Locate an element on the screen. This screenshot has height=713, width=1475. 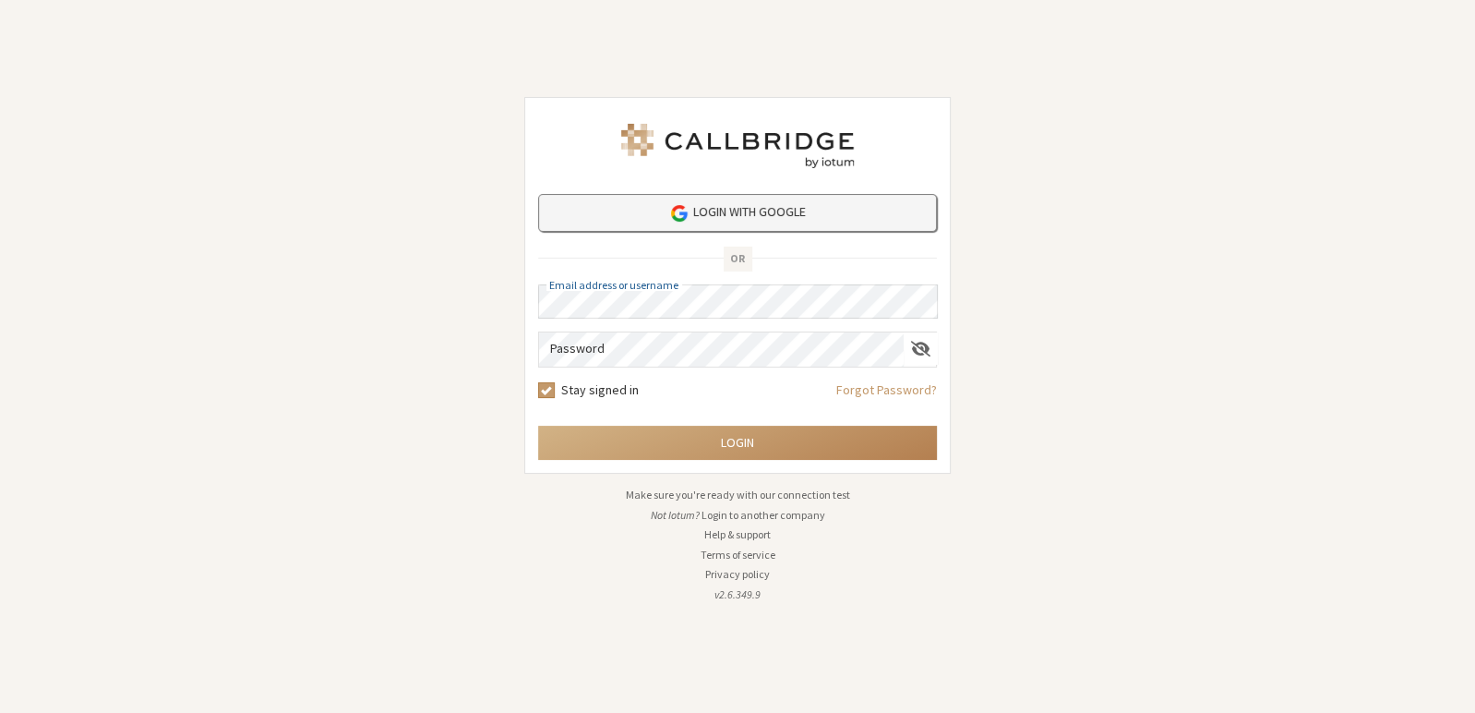
img: Iotum is located at coordinates (738, 146).